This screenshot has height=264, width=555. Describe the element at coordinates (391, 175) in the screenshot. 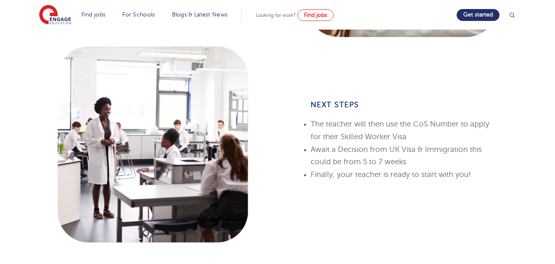

I see `span: Finally, your teacher is ready to start with you!` at that location.